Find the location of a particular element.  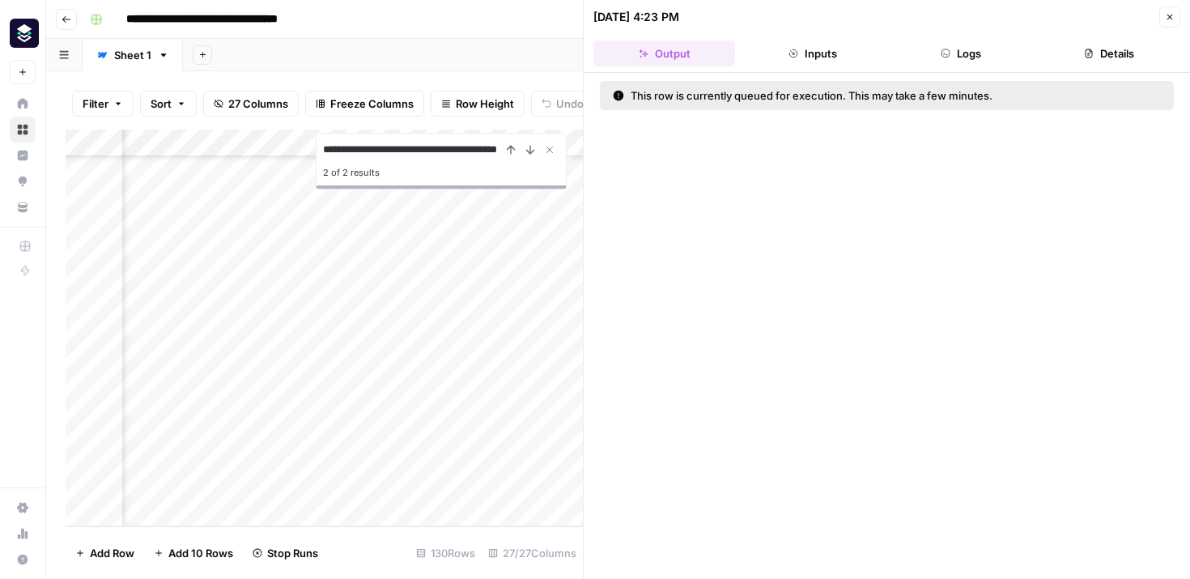

button: Workspace: Platformengineering.org is located at coordinates (23, 33).